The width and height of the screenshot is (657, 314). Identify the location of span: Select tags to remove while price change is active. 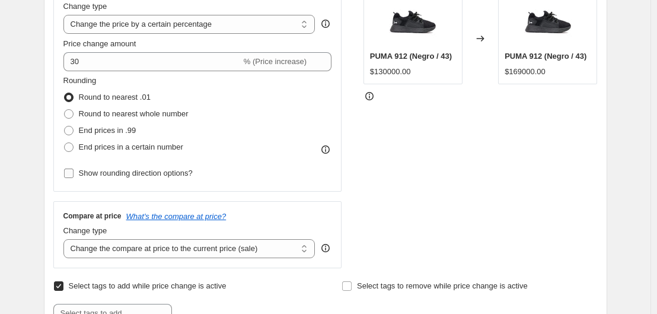
(442, 285).